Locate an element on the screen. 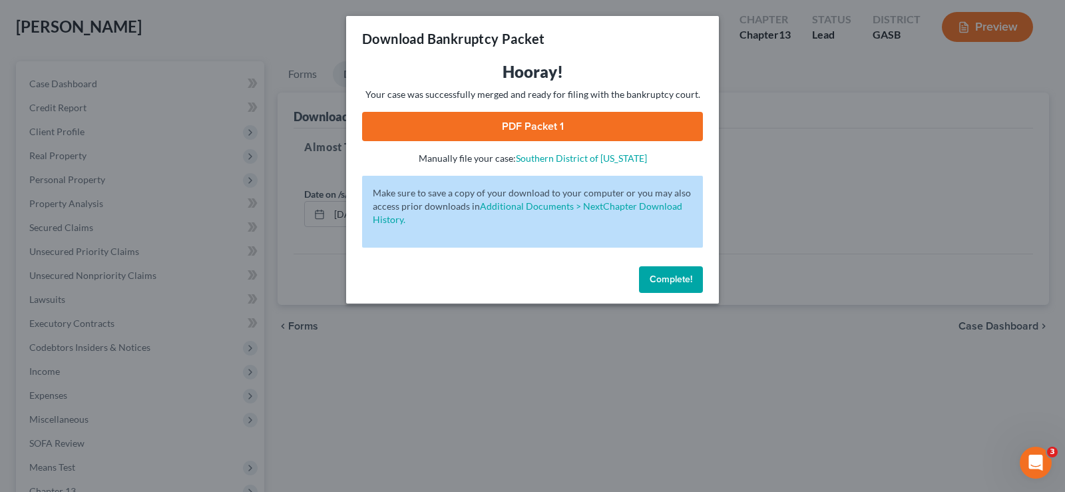  a: Additional Documents > NextChapter Download History. is located at coordinates (527, 212).